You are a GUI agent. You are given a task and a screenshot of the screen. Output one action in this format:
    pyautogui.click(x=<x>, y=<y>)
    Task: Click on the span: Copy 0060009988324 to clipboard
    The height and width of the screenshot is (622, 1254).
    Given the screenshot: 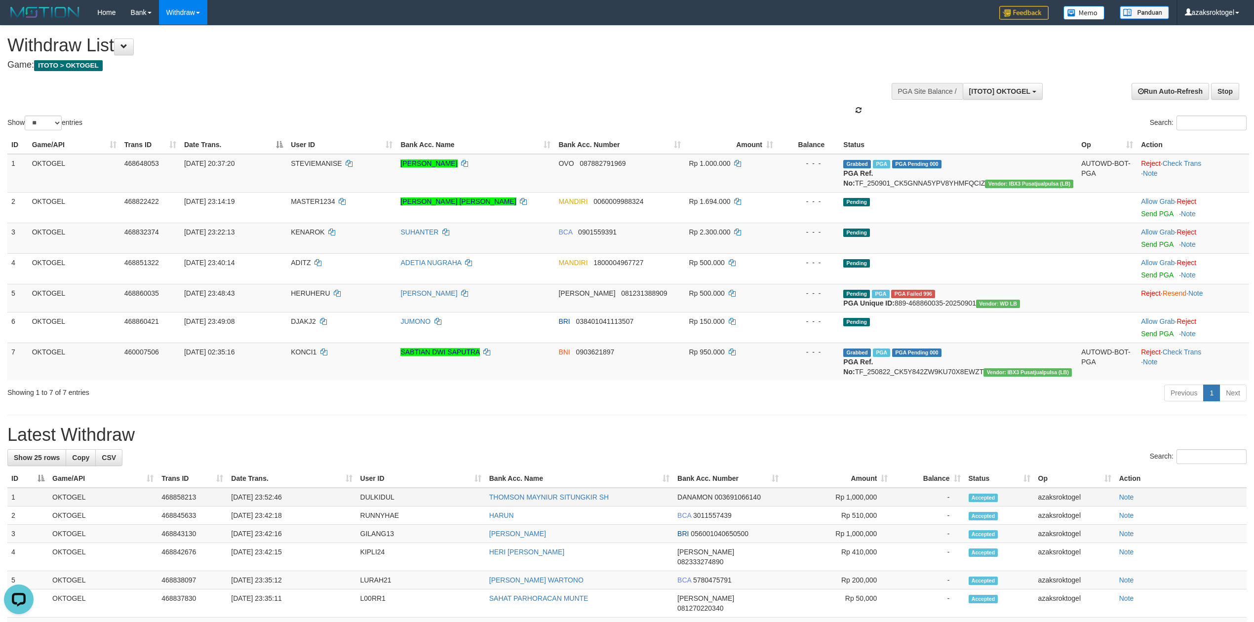 What is the action you would take?
    pyautogui.click(x=618, y=201)
    